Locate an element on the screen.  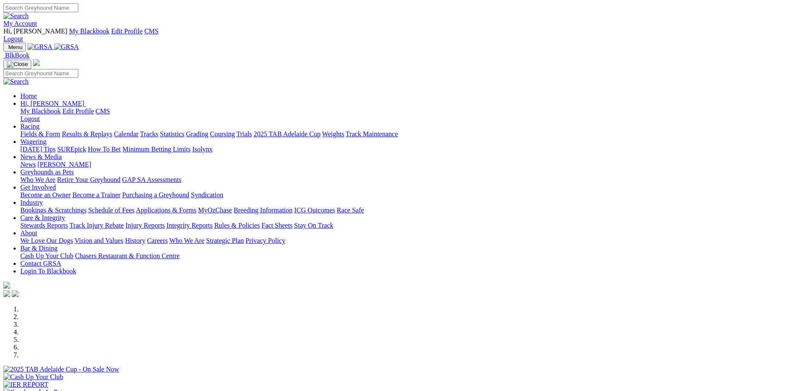
a: Injury Reports is located at coordinates (145, 225).